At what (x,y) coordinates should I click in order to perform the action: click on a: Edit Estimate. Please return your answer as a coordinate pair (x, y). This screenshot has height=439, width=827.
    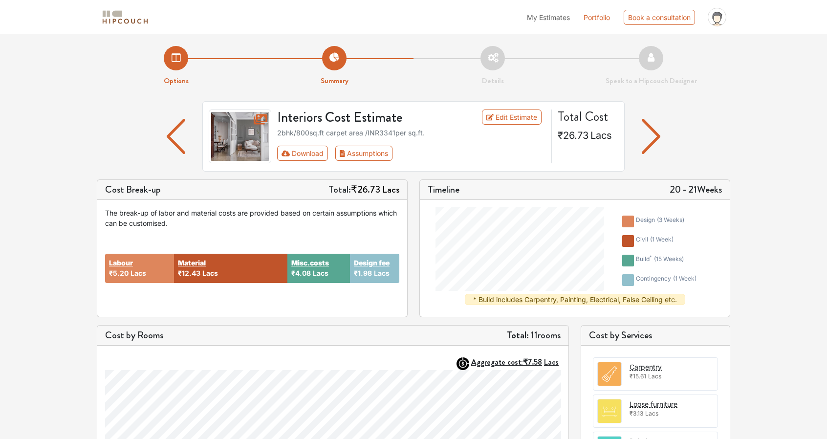
    Looking at the image, I should click on (512, 117).